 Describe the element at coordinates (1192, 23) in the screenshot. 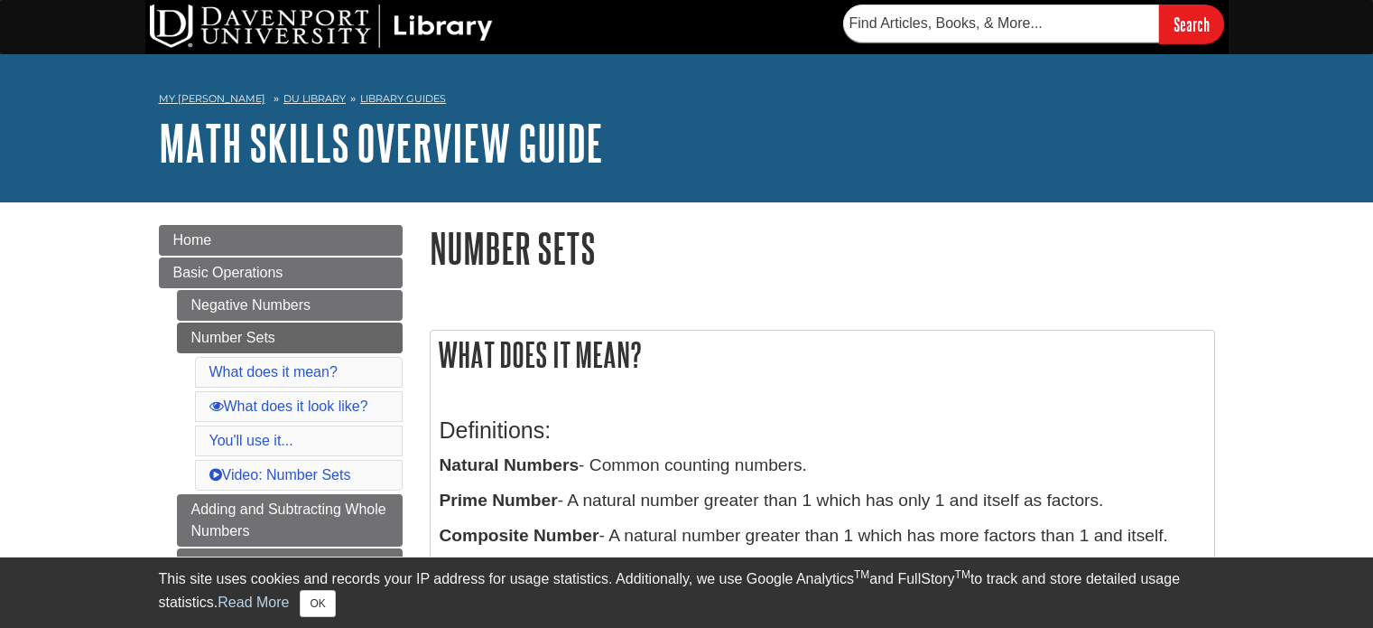

I see `input: Search` at that location.